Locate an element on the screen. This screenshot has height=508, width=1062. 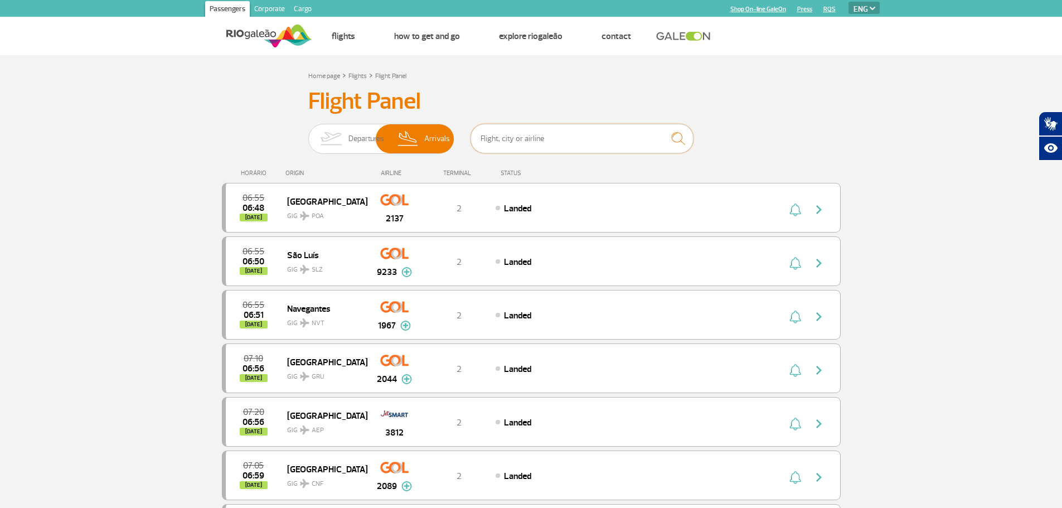
a: Home page is located at coordinates (324, 76).